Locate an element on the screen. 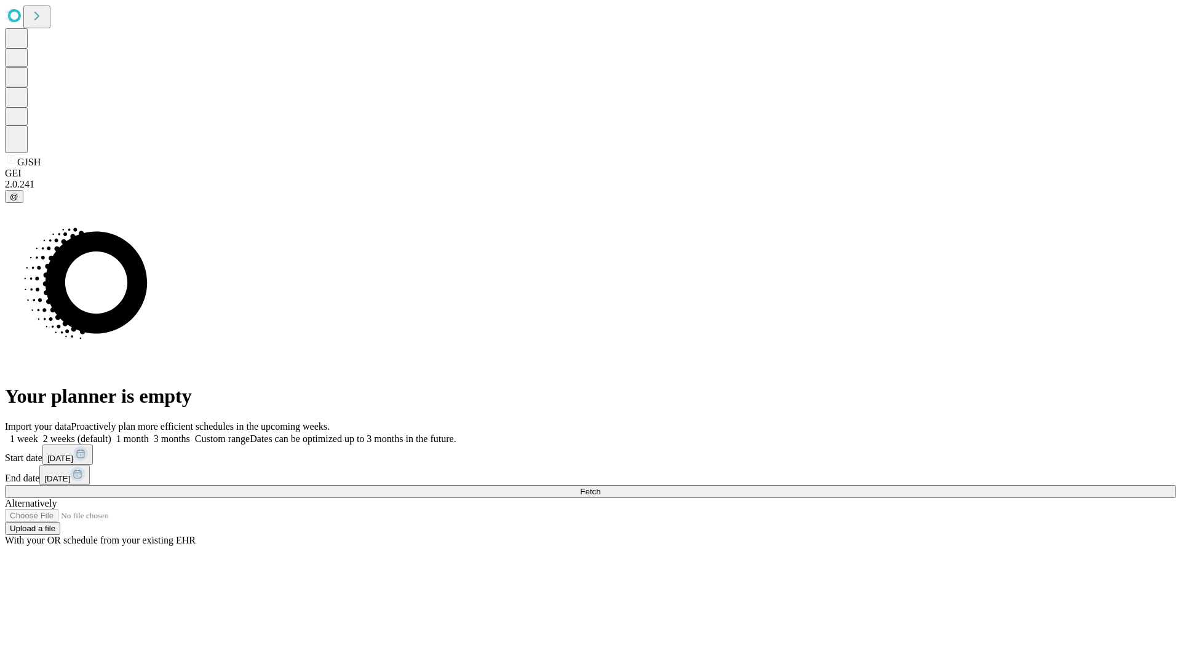  span: With your OR schedule from your existing EHR is located at coordinates (100, 540).